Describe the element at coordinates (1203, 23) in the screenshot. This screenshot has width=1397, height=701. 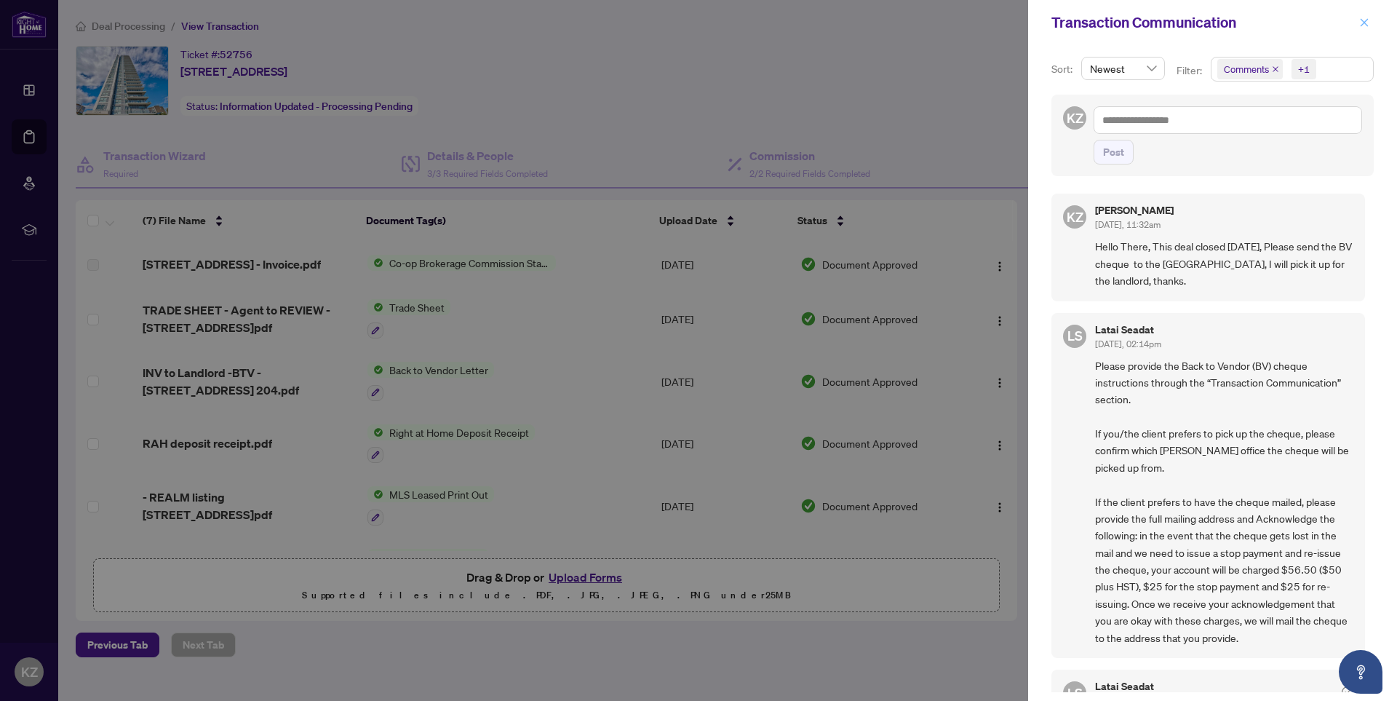
I see `div: Transaction Communication` at that location.